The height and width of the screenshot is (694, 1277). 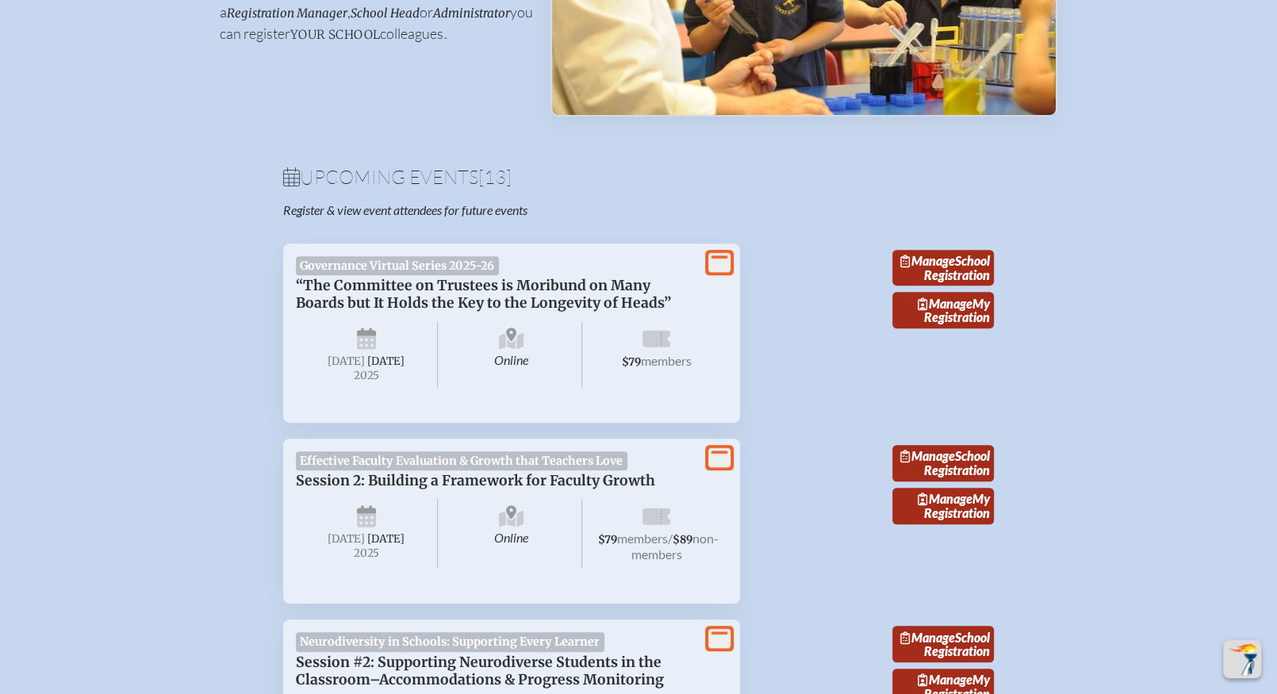 What do you see at coordinates (638, 177) in the screenshot?
I see `h1: Upcoming Events` at bounding box center [638, 177].